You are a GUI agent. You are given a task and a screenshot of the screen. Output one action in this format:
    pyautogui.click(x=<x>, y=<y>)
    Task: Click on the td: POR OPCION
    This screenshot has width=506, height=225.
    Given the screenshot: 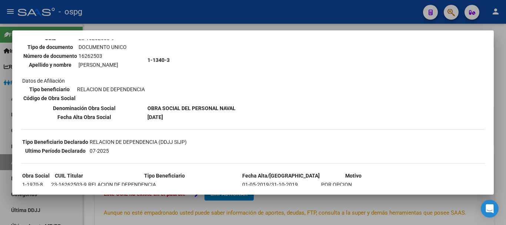 What is the action you would take?
    pyautogui.click(x=353, y=184)
    